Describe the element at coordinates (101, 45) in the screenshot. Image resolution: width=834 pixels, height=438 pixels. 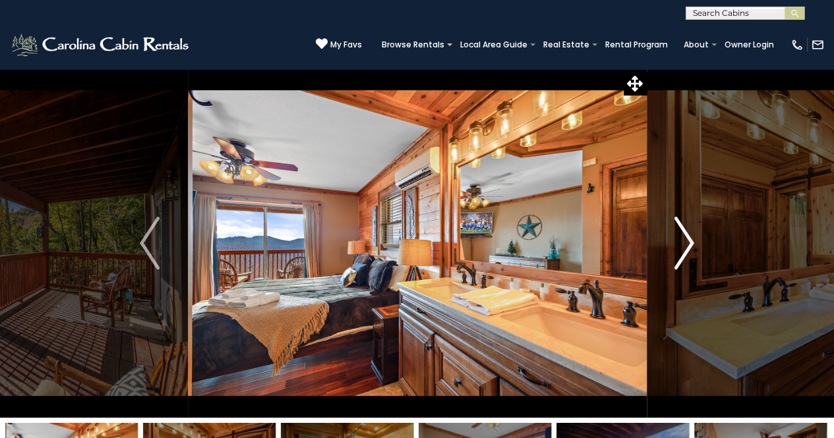
I see `img: White-1-2.png` at that location.